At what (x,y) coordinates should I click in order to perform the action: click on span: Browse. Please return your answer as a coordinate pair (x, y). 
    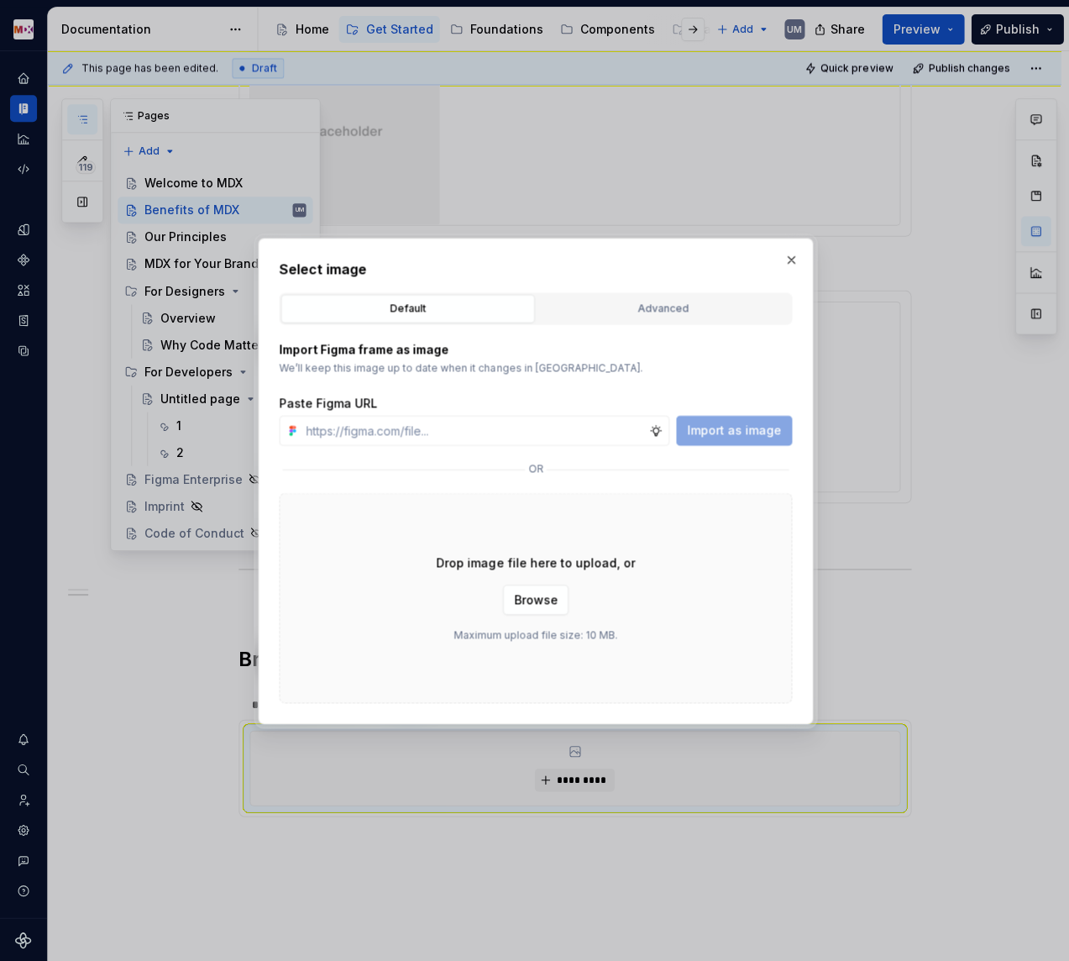
    Looking at the image, I should click on (535, 599).